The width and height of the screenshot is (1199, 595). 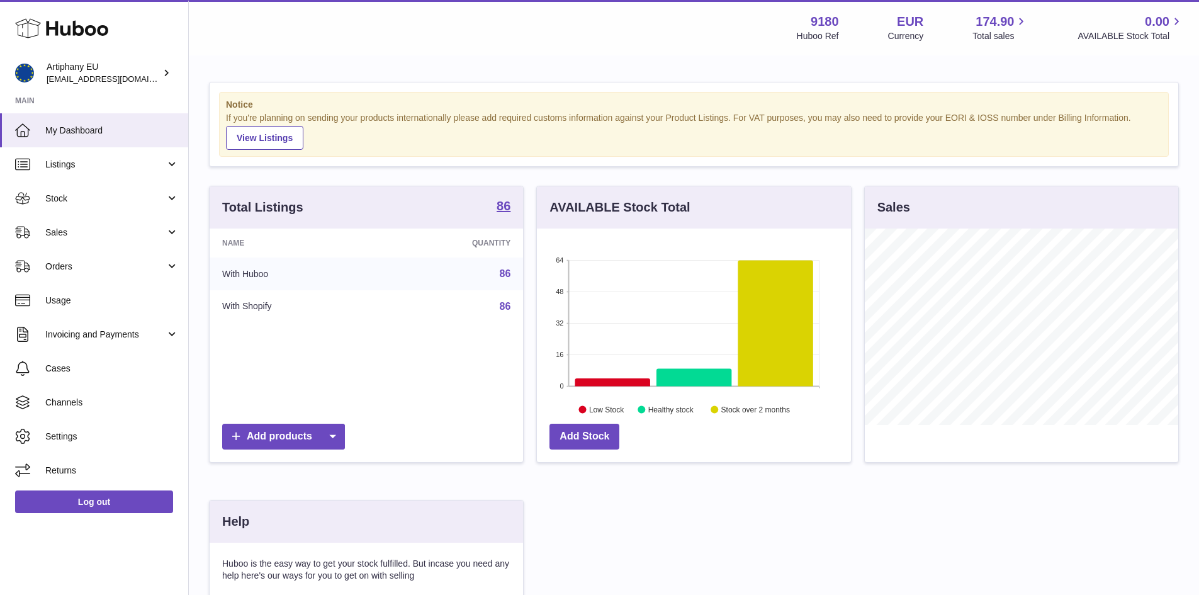 What do you see at coordinates (294, 243) in the screenshot?
I see `th: Name` at bounding box center [294, 243].